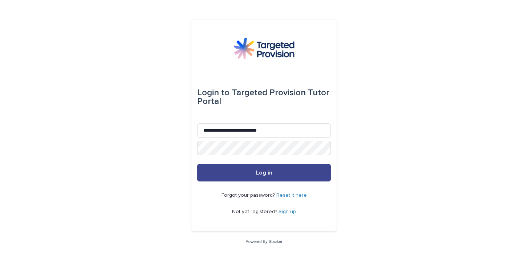 This screenshot has height=272, width=528. What do you see at coordinates (249, 195) in the screenshot?
I see `span: Forgot your password?` at bounding box center [249, 195].